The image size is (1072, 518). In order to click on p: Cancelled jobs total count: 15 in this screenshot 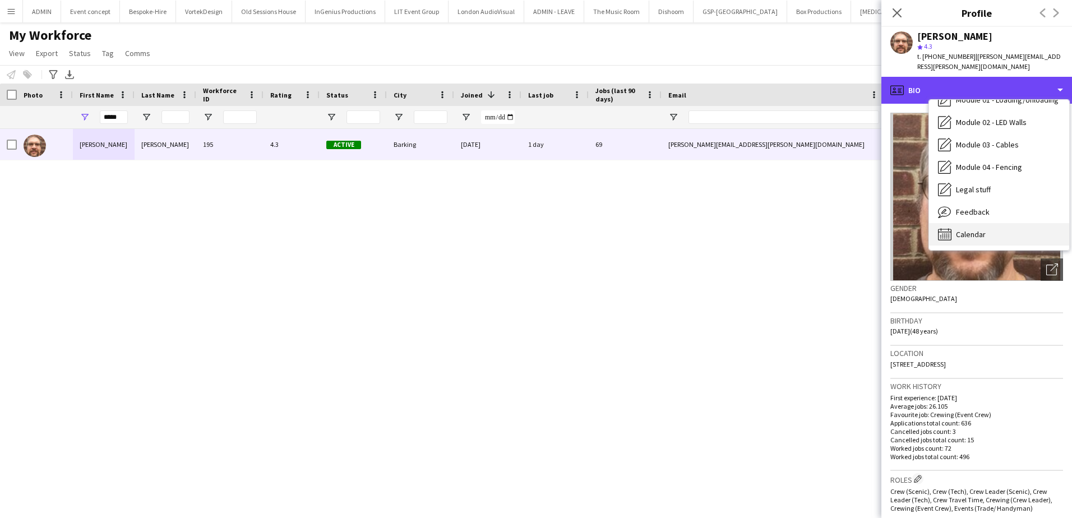, I will do `click(977, 440)`.